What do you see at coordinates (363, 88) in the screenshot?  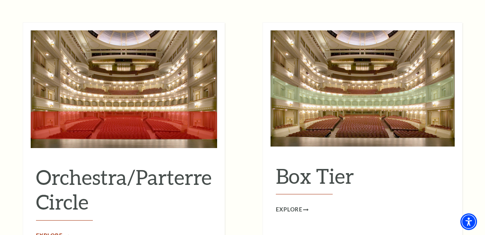 I see `img: Box Tier` at bounding box center [363, 88].